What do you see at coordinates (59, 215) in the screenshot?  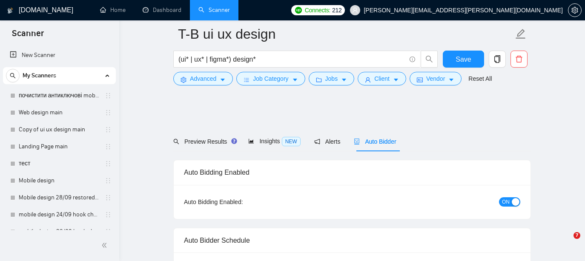 I see `a: mobile design 24/09 hook changed` at bounding box center [59, 215].